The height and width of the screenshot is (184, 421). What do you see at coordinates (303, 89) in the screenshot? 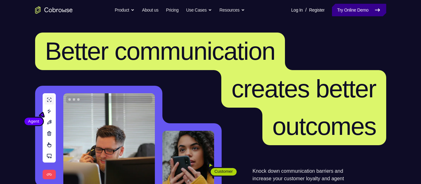
I see `span: creates better` at bounding box center [303, 89].